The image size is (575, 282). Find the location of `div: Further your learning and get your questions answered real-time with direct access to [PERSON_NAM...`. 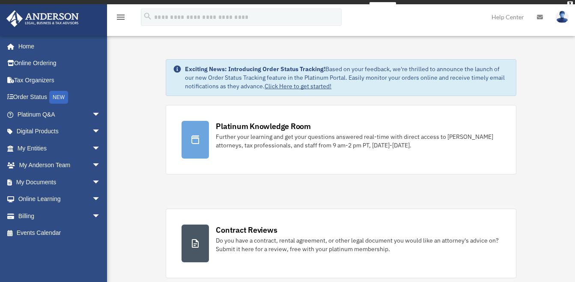

div: Further your learning and get your questions answered real-time with direct access to [PERSON_NAM... is located at coordinates (358, 141).